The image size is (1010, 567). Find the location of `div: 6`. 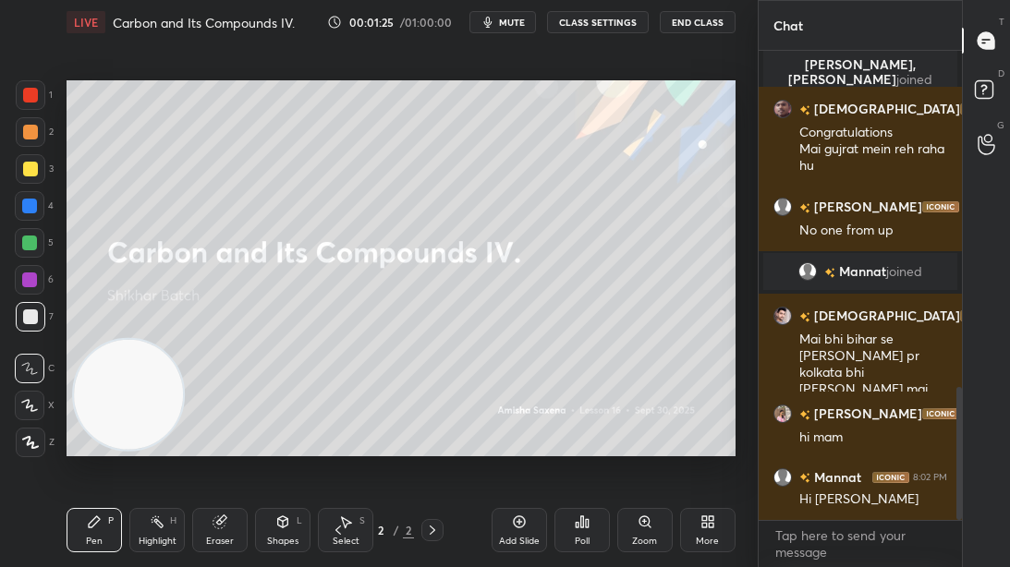

div: 6 is located at coordinates (34, 280).